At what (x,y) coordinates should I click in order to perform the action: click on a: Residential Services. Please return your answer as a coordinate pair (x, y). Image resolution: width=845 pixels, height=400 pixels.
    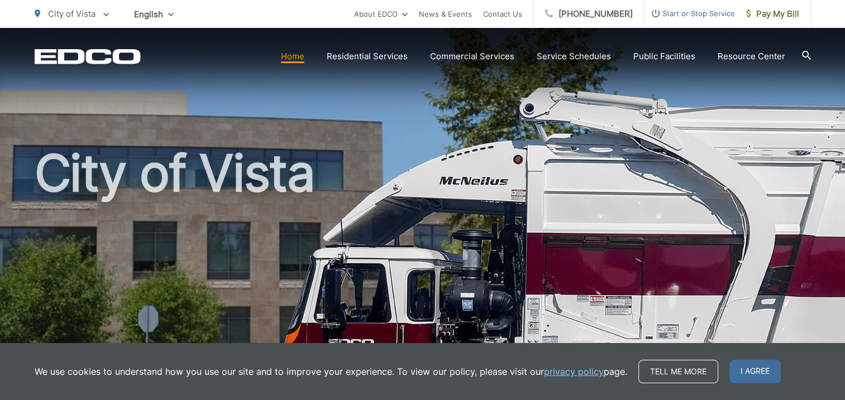
    Looking at the image, I should click on (367, 56).